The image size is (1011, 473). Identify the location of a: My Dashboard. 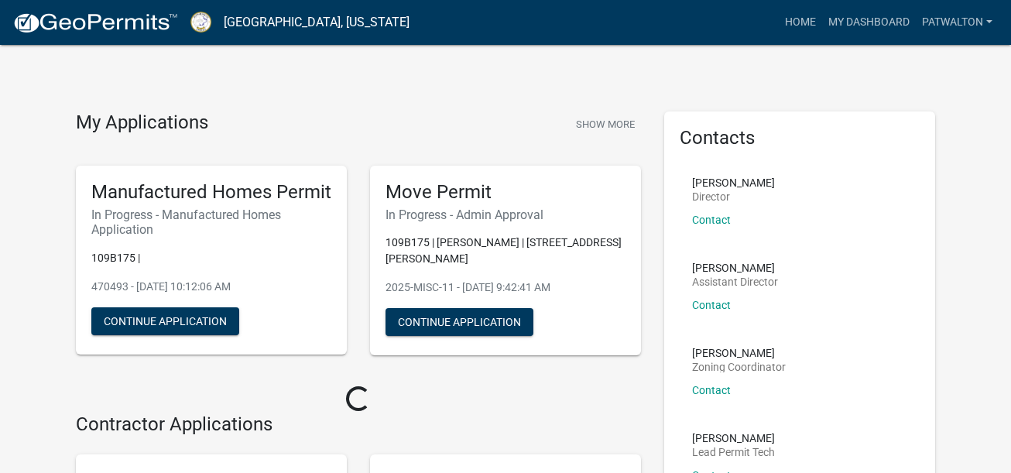
(869, 22).